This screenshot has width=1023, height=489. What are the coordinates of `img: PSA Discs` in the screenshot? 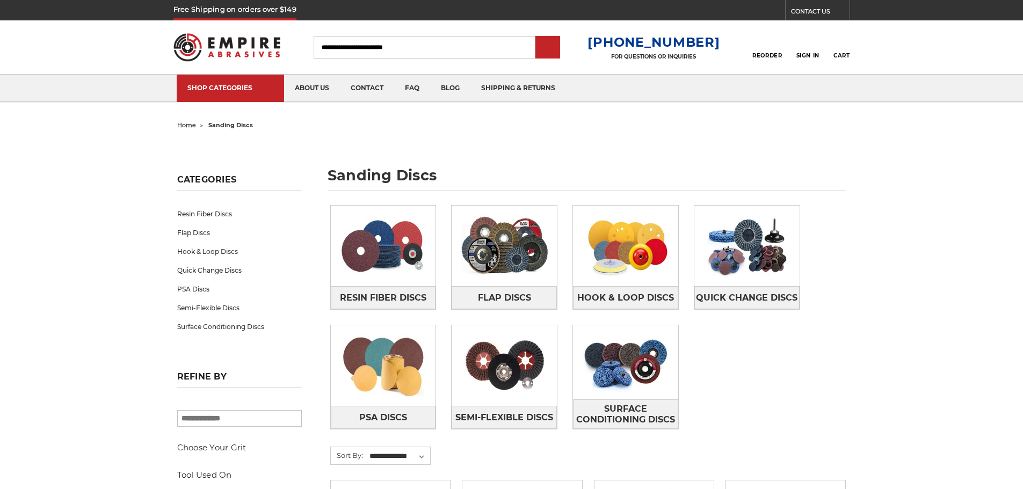 It's located at (383, 366).